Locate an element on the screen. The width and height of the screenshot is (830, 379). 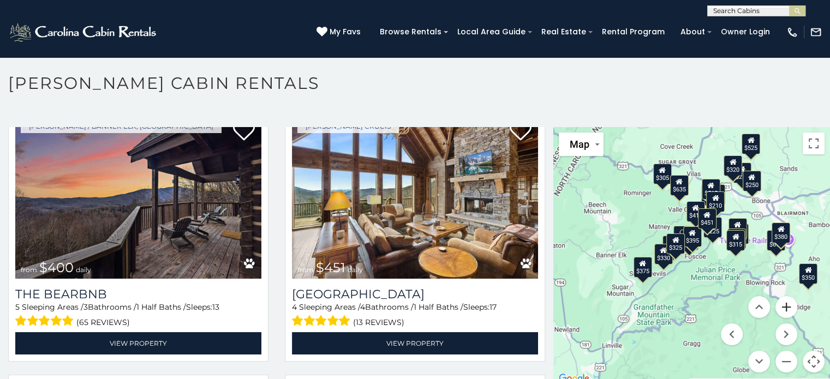
img: The Bearbnb is located at coordinates (138, 196).